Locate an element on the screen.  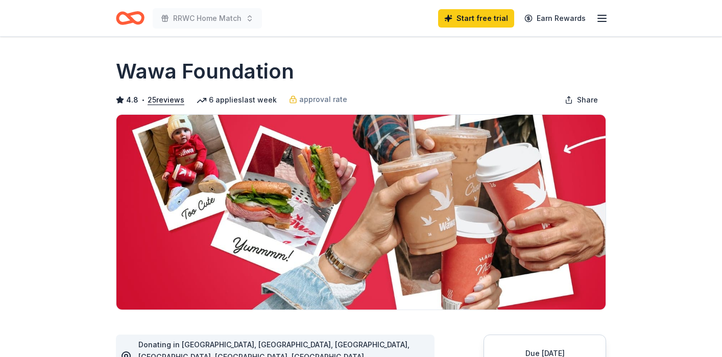
div: 6 applies last week is located at coordinates (236, 100).